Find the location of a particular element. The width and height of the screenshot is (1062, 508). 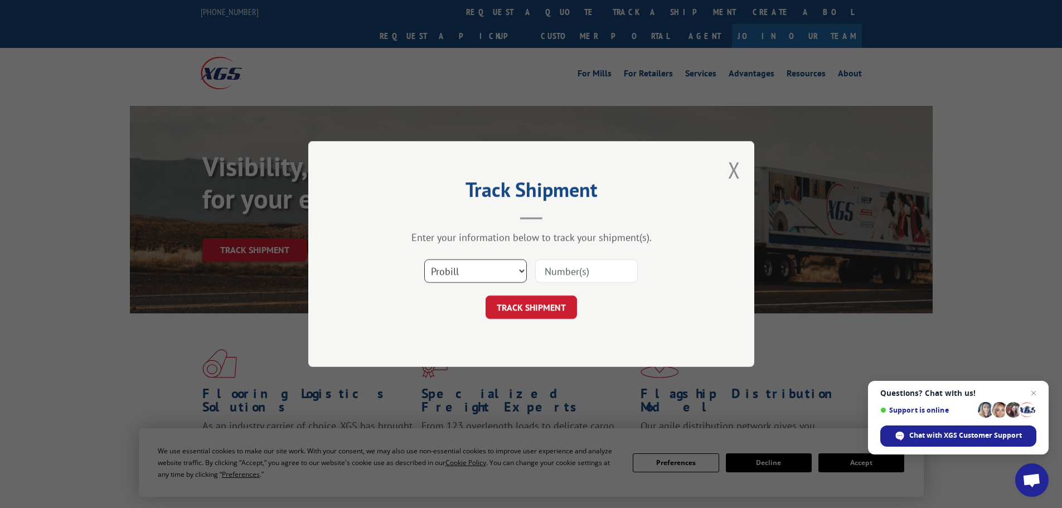

button: Close modal is located at coordinates (734, 169).